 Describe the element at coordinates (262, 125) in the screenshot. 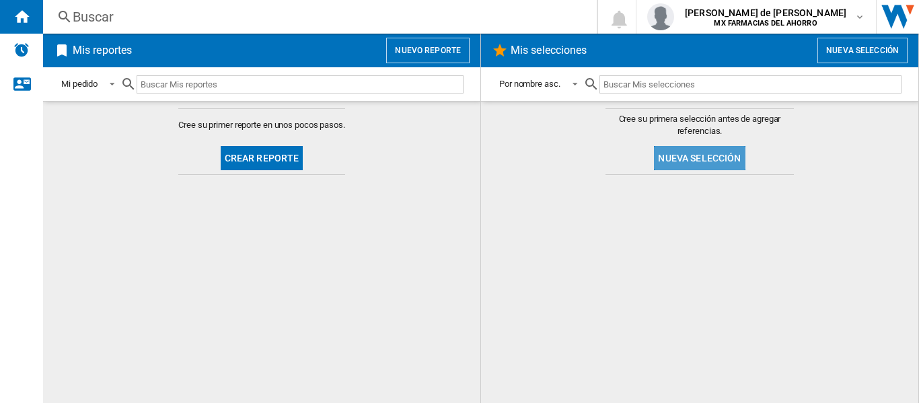

I see `span: Cree su primer reporte en unos pocos pasos.` at that location.